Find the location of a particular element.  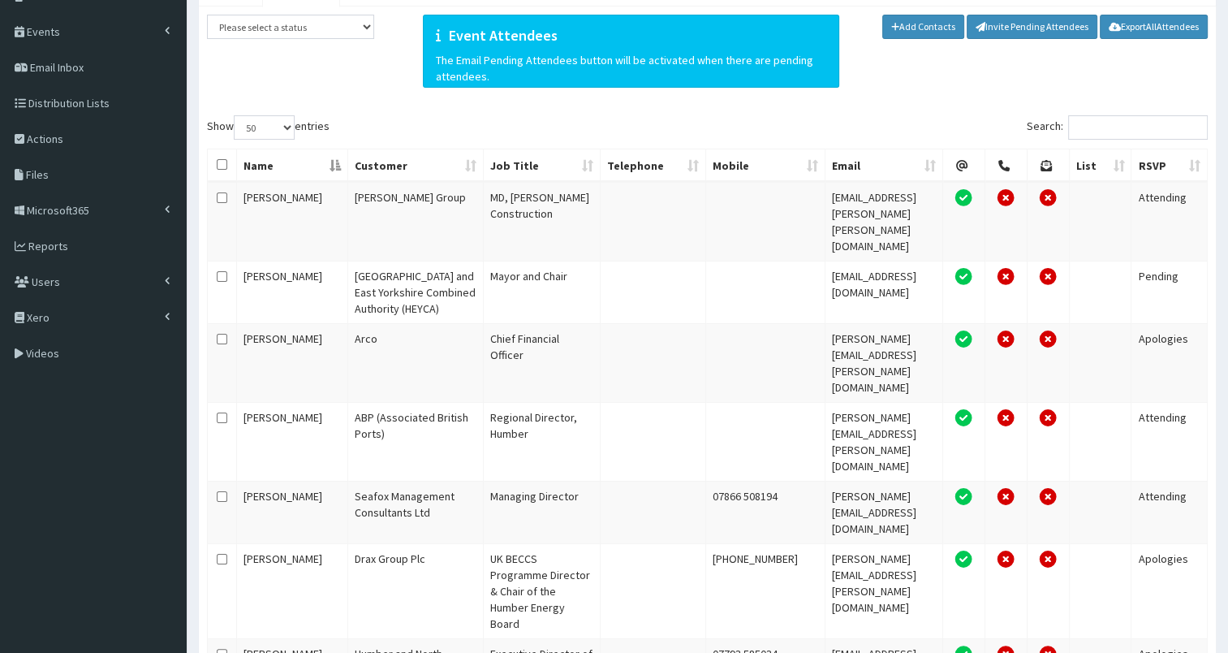

span: Users is located at coordinates (45, 282).